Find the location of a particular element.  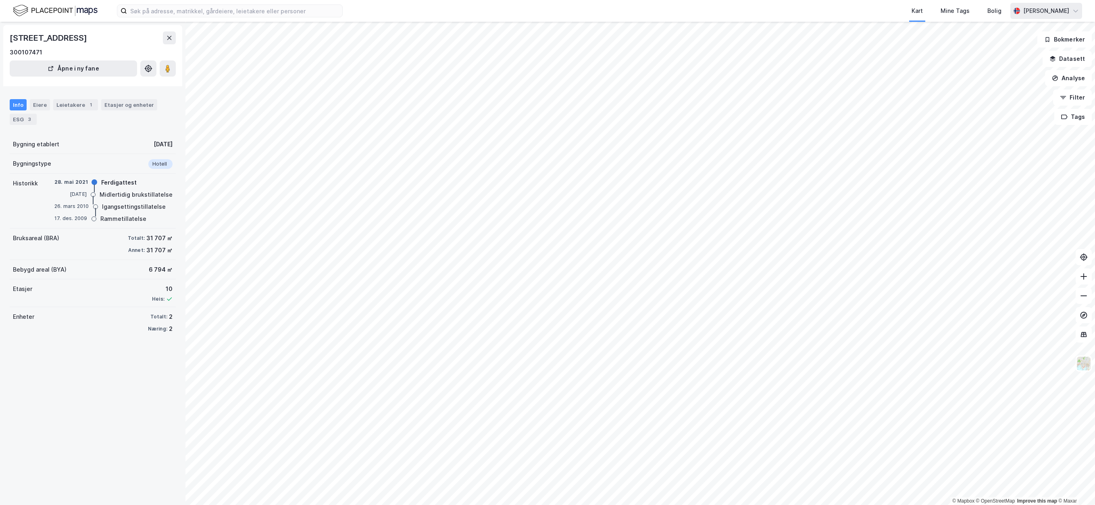

div: Eiere is located at coordinates (40, 105).